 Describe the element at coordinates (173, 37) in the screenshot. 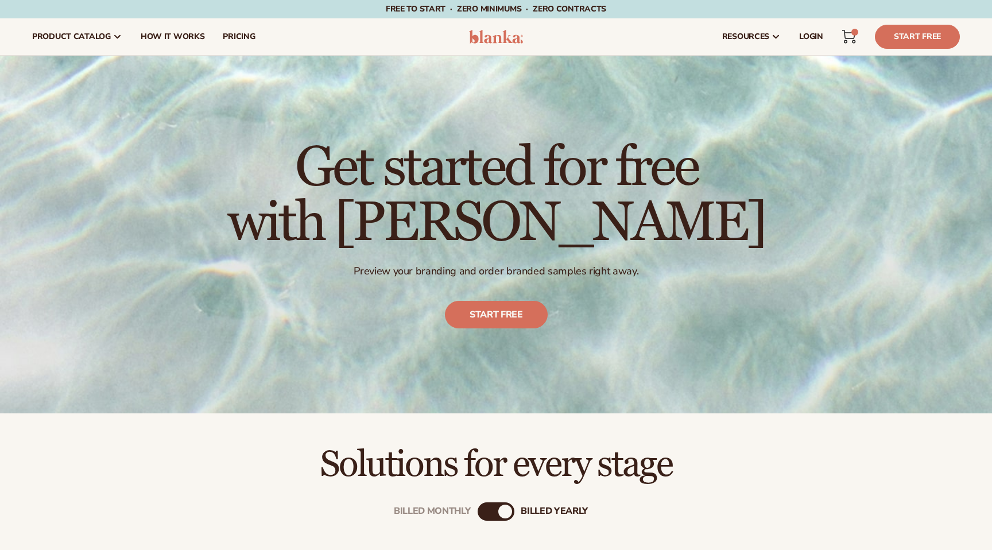

I see `a: How It Works` at that location.